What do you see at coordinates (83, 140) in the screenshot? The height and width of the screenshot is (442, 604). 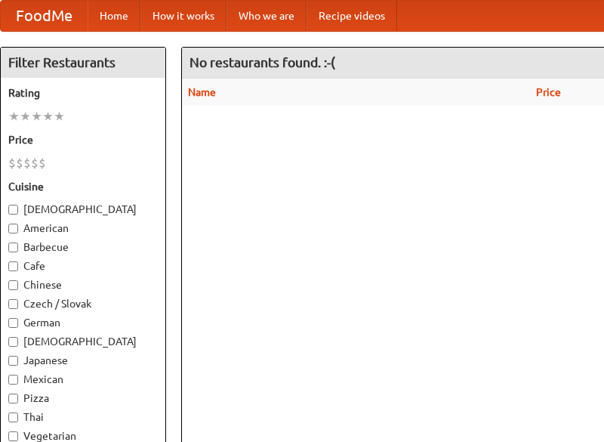 I see `h5: Price` at bounding box center [83, 140].